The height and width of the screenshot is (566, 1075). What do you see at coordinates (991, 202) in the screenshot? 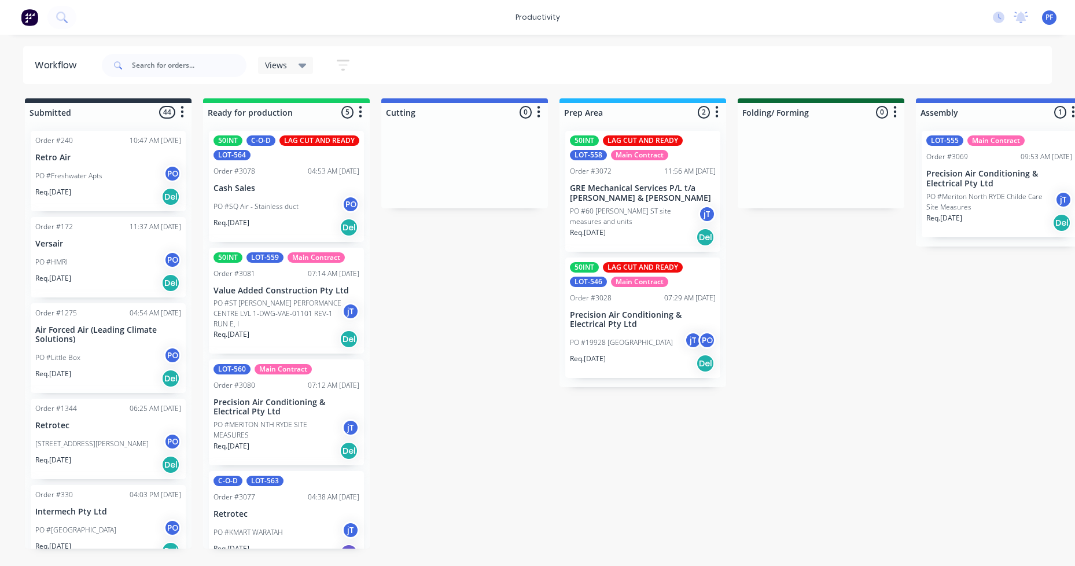
I see `p: PO #Meriton North RYDE Childe Care Site Measures` at bounding box center [991, 202].